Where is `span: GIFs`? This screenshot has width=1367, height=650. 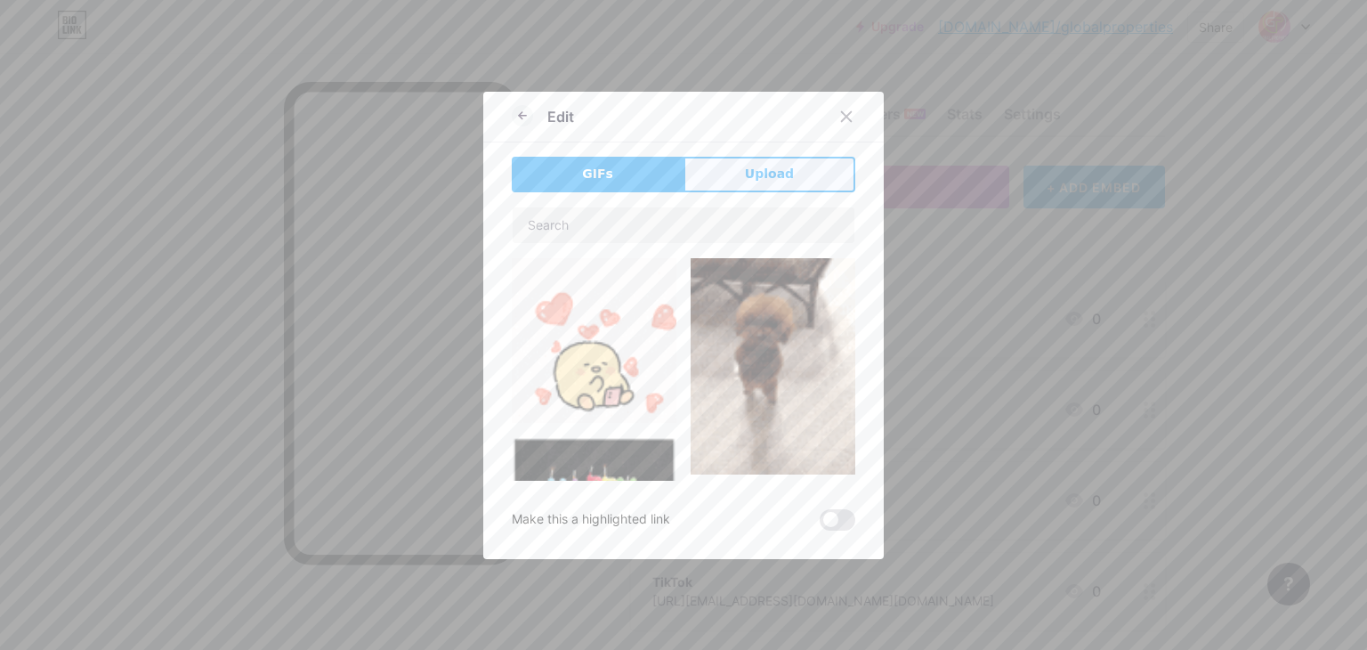
span: GIFs is located at coordinates (597, 174).